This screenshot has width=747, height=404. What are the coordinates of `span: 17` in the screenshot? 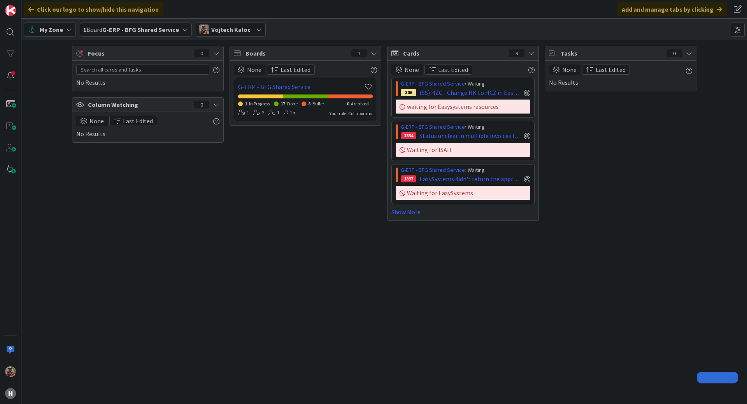 It's located at (283, 103).